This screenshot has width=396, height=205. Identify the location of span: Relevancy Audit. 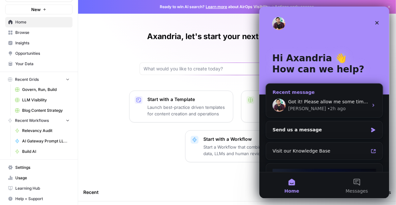
(46, 130).